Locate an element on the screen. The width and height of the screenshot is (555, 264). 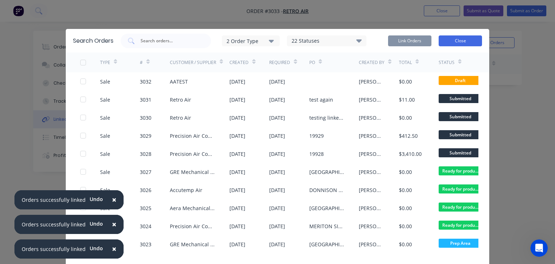
div: $3,410.00 is located at coordinates (410, 154).